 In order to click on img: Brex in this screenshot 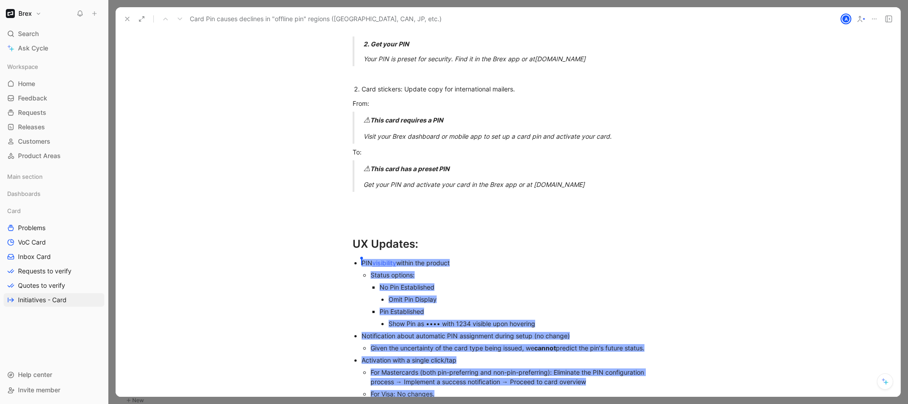, I will do `click(10, 13)`.